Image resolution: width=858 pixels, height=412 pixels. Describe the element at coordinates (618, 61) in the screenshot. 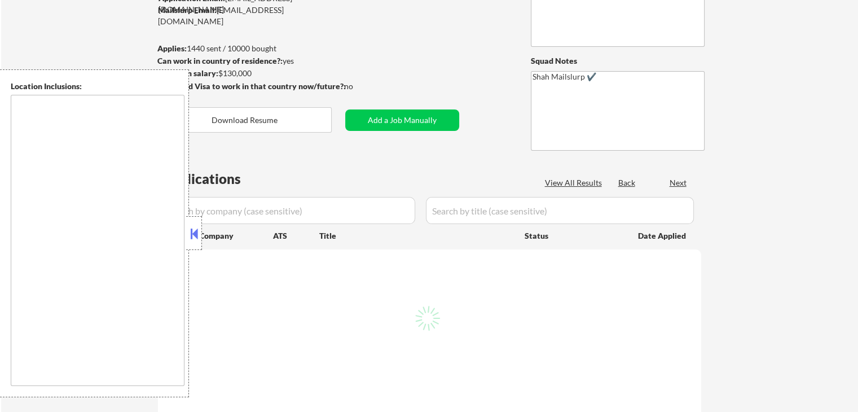

I see `div: Squad Notes` at that location.